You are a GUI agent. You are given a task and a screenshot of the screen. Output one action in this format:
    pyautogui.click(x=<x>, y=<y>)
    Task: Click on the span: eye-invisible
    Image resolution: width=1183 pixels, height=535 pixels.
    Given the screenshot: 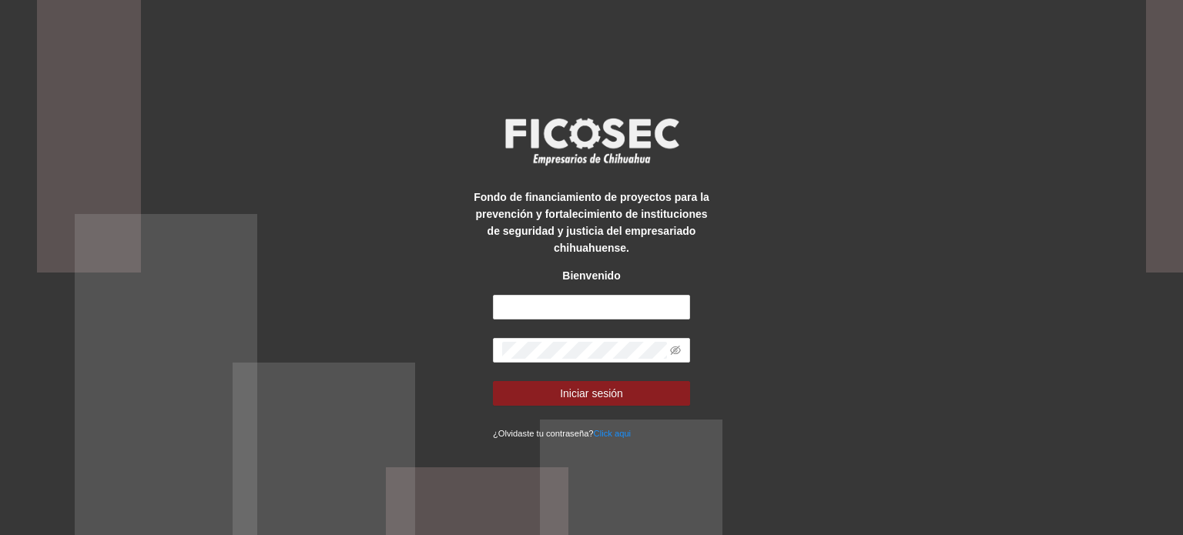 What is the action you would take?
    pyautogui.click(x=676, y=351)
    